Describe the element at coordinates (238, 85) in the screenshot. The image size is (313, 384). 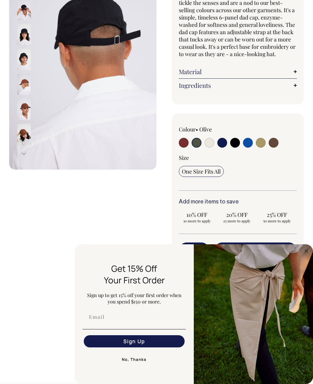
I see `a: Ingredients` at that location.